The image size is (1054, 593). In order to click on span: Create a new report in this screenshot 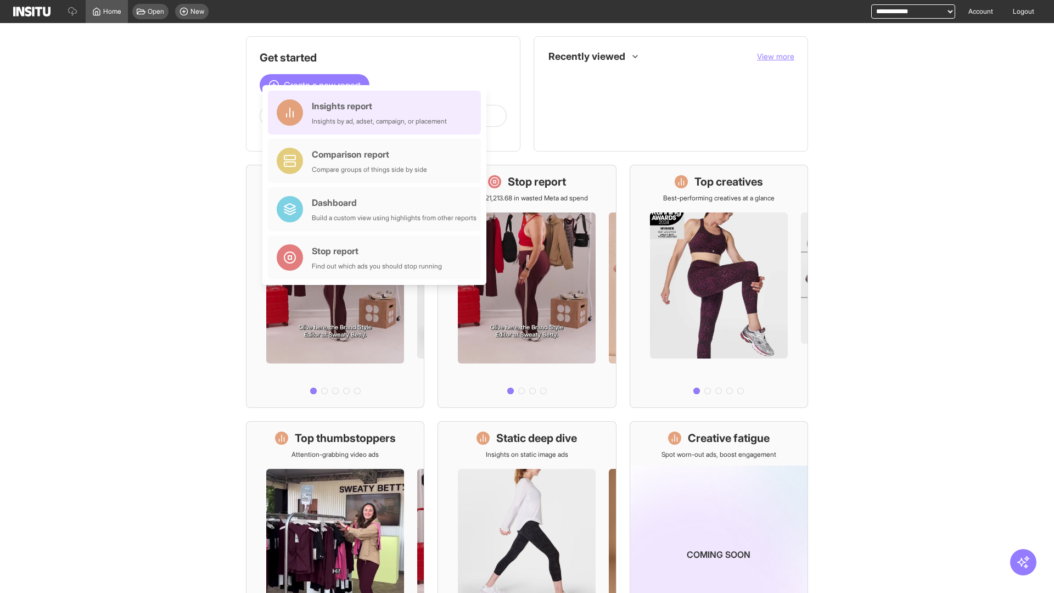, I will do `click(322, 85)`.